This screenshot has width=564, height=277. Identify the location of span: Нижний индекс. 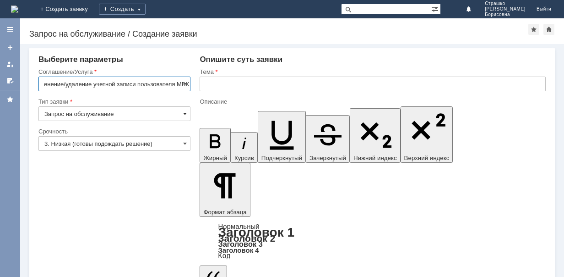
(375, 158).